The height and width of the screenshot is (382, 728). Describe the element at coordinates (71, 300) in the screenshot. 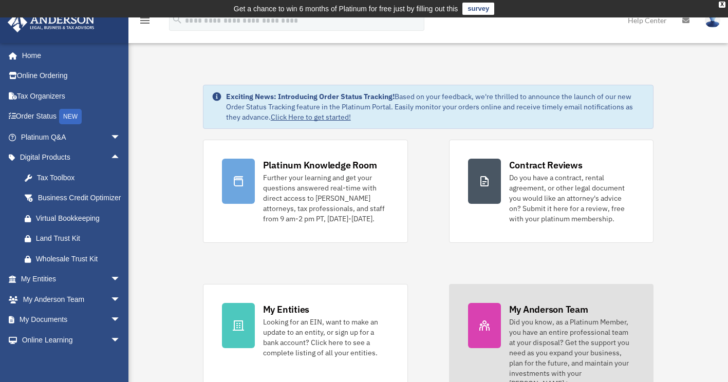

I see `a: My Anderson Teamarrow_drop_down` at that location.